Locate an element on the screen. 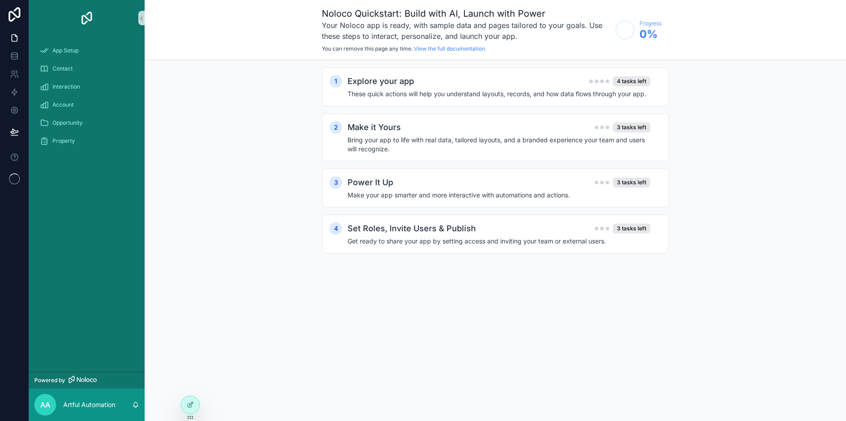 The width and height of the screenshot is (846, 421). span: 0 % is located at coordinates (650, 34).